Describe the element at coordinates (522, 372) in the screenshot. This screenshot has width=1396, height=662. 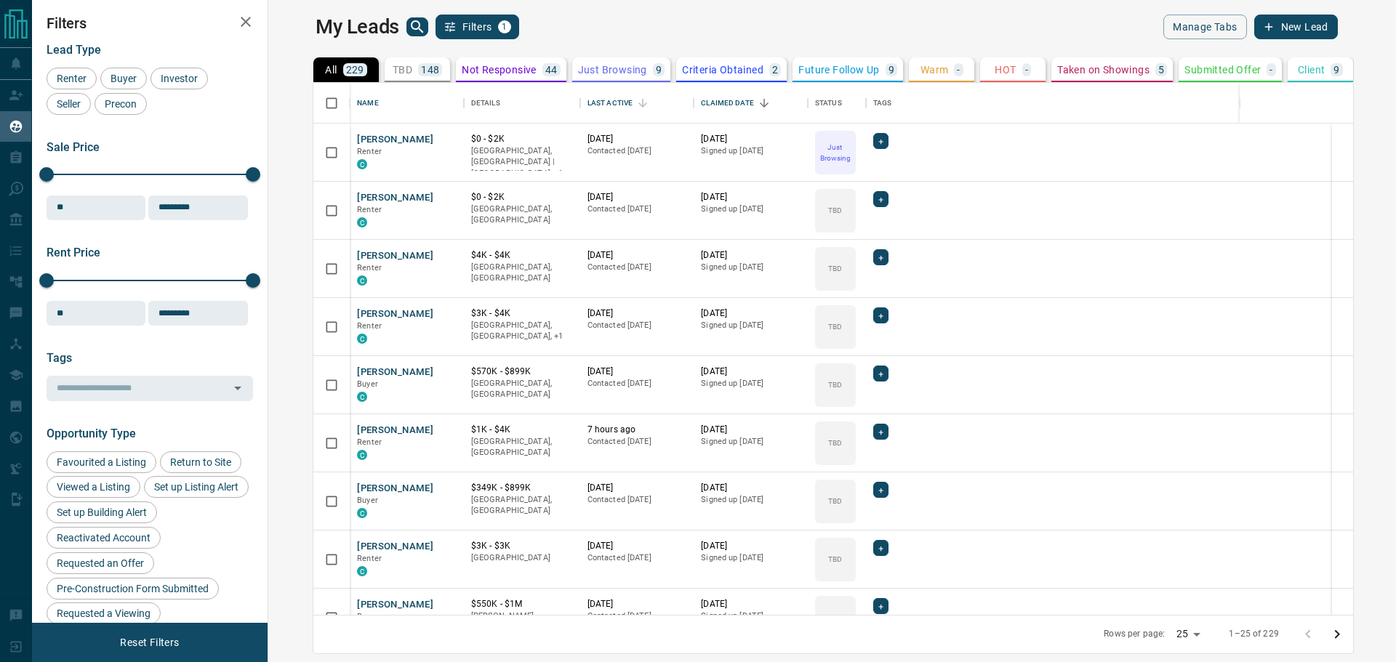
I see `p: $570K - $899K` at that location.